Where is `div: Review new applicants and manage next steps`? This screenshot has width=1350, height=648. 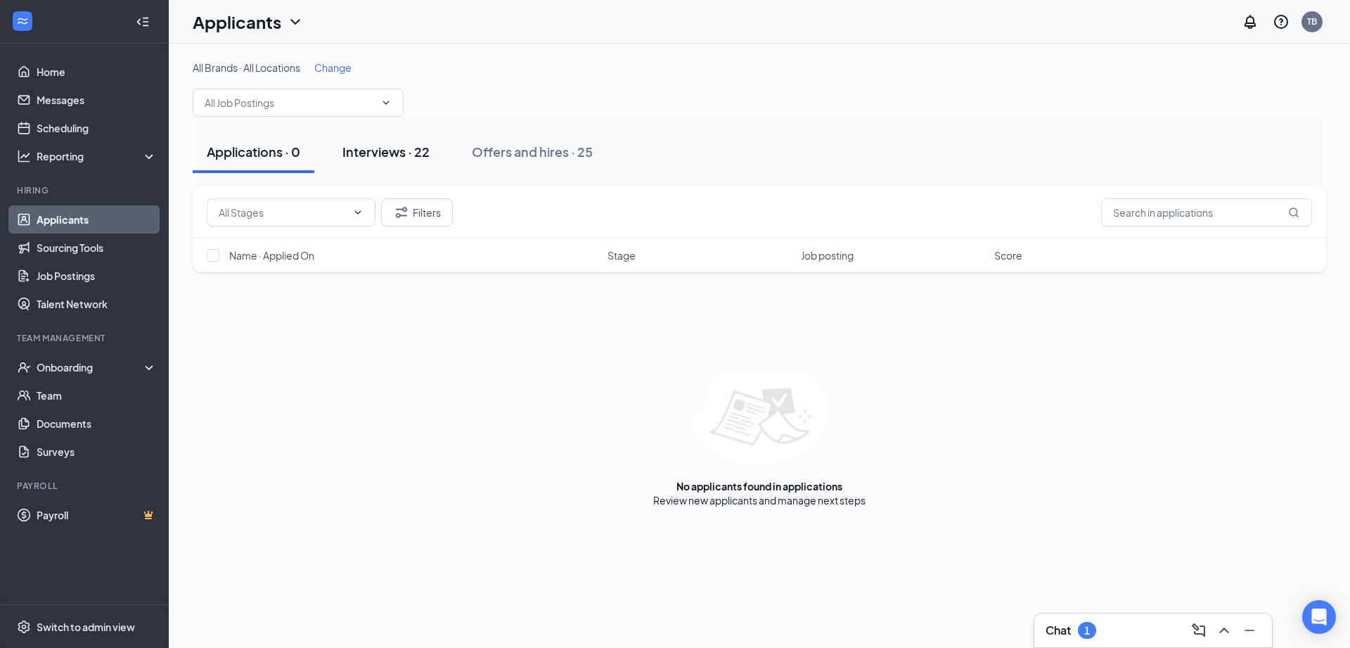
div: Review new applicants and manage next steps is located at coordinates (760, 500).